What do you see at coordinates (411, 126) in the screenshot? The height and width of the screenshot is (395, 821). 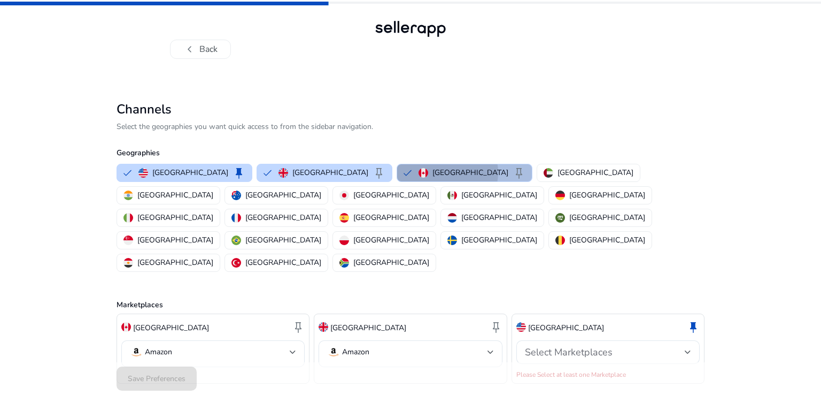 I see `p: Select the geographies you want quick access to from the sidebar navigation.` at bounding box center [411, 126].